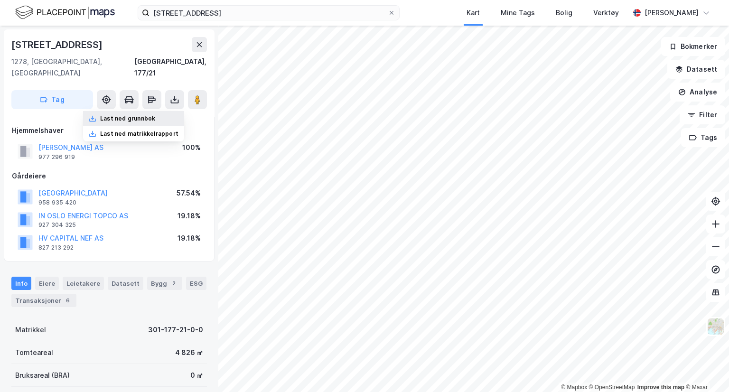 The width and height of the screenshot is (729, 392). What do you see at coordinates (191, 148) in the screenshot?
I see `div: 100%` at bounding box center [191, 148].